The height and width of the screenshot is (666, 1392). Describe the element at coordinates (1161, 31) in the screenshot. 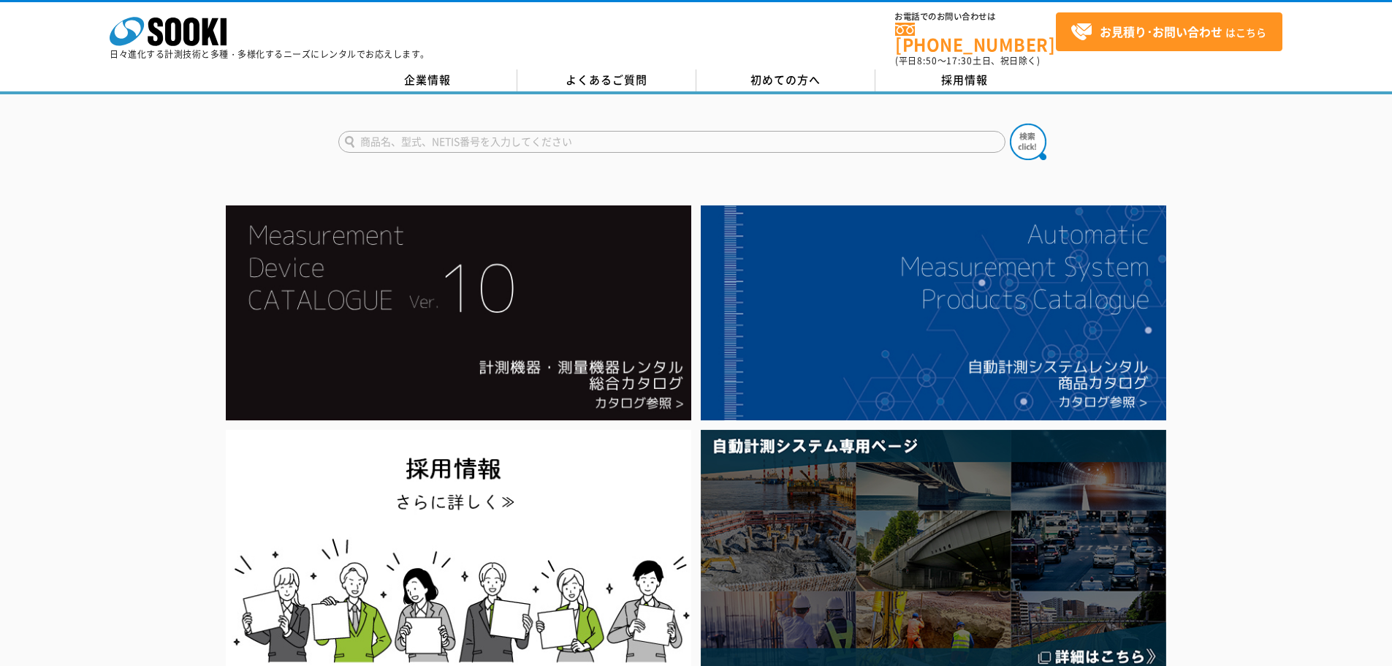

I see `strong: お見積り･お問い合わせ` at that location.